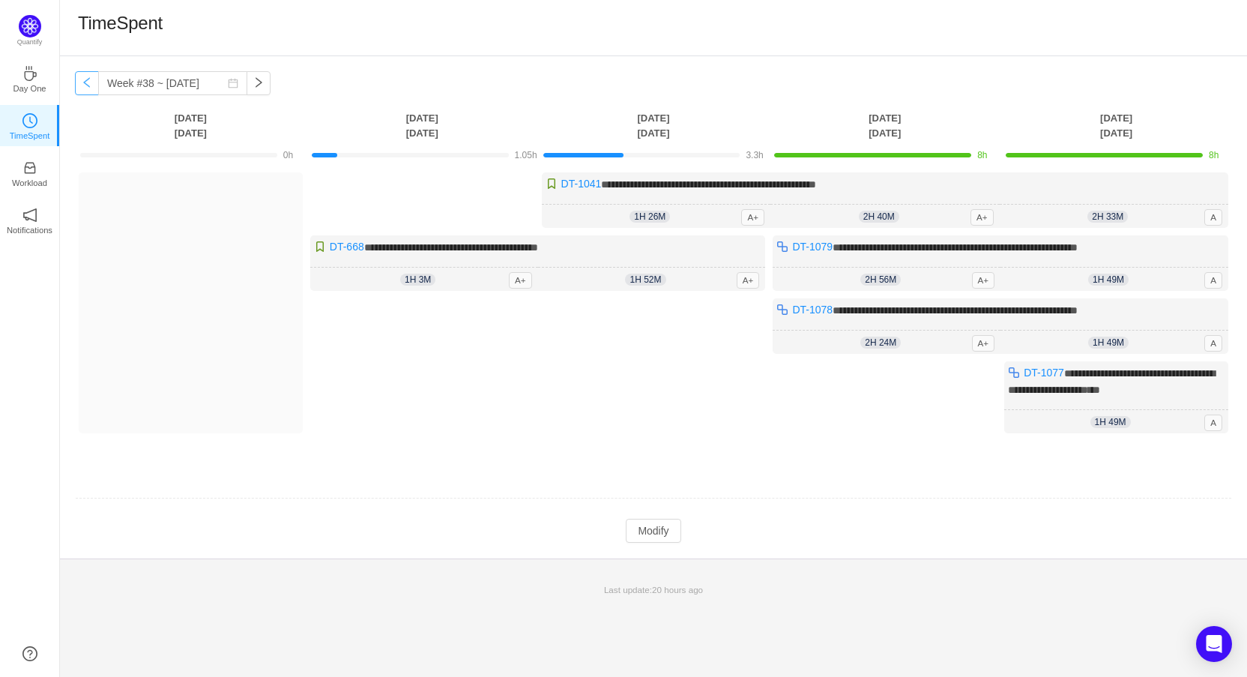 This screenshot has height=677, width=1247. What do you see at coordinates (645, 280) in the screenshot?
I see `span: 1h 52m` at bounding box center [645, 280].